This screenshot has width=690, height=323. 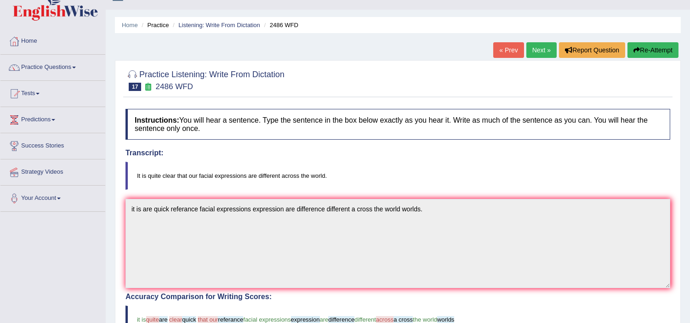 What do you see at coordinates (365, 320) in the screenshot?
I see `span: different` at bounding box center [365, 320].